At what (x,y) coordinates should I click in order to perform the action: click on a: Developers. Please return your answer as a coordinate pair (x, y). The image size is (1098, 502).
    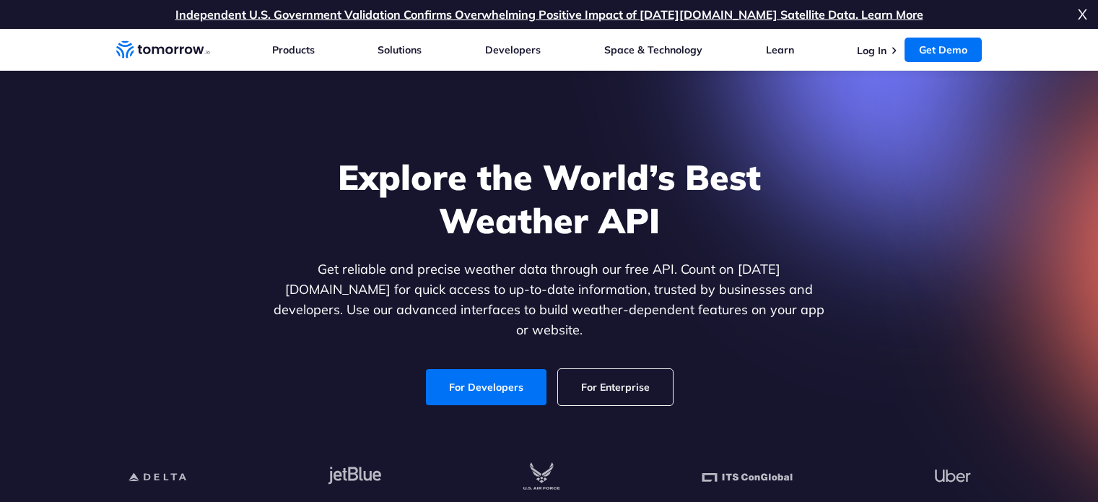
    Looking at the image, I should click on (513, 50).